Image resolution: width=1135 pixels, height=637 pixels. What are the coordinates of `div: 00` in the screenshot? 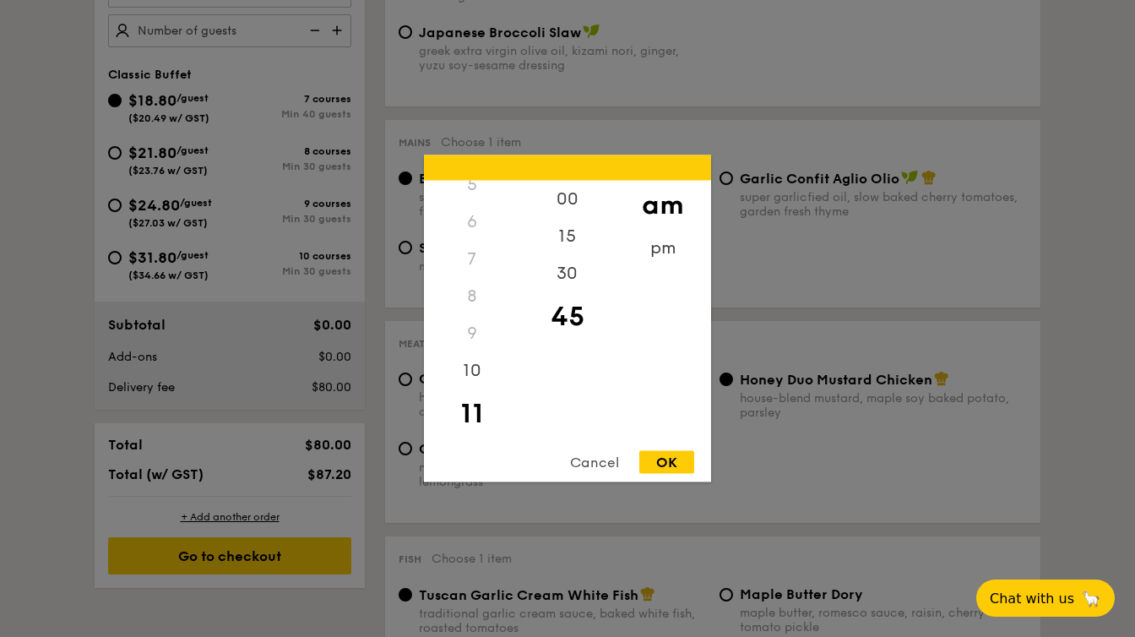 It's located at (567, 199).